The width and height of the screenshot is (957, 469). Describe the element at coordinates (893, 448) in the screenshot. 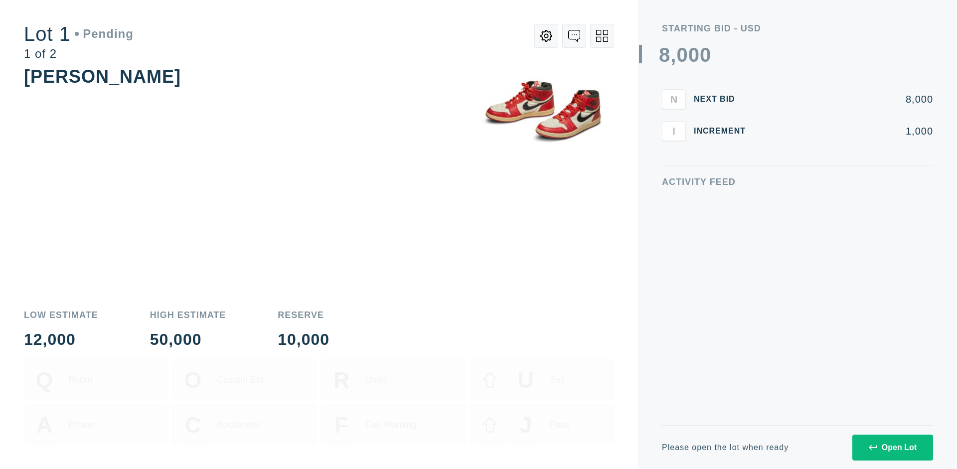

I see `button: Open Lot` at that location.